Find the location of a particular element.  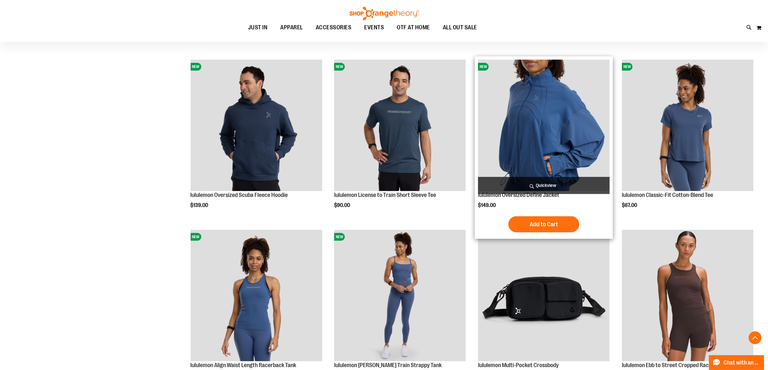

a: lululemon Classic-Fit Cotton-Blend Tee is located at coordinates (668, 195).